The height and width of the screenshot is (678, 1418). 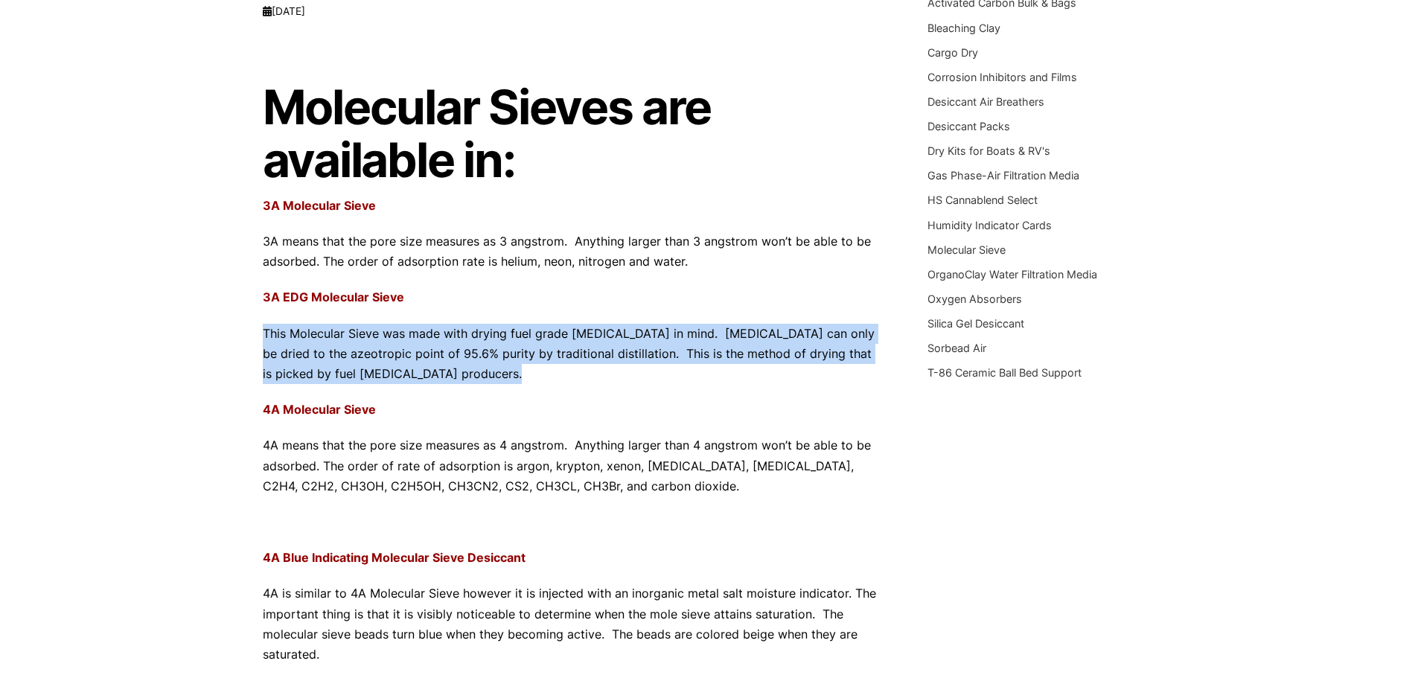 What do you see at coordinates (1002, 77) in the screenshot?
I see `a: Corrosion Inhibitors and Films` at bounding box center [1002, 77].